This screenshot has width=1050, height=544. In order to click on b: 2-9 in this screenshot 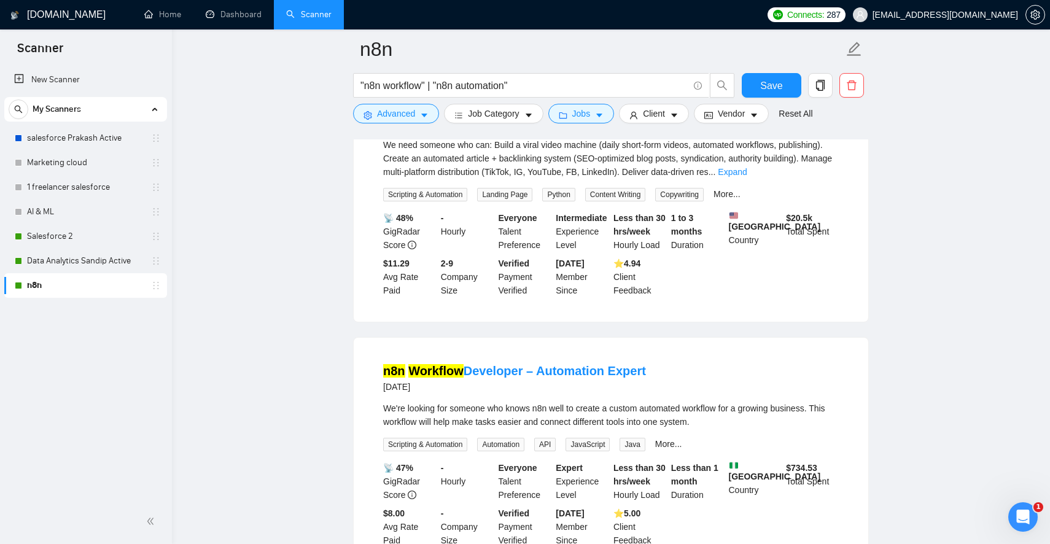, I will do `click(447, 263)`.